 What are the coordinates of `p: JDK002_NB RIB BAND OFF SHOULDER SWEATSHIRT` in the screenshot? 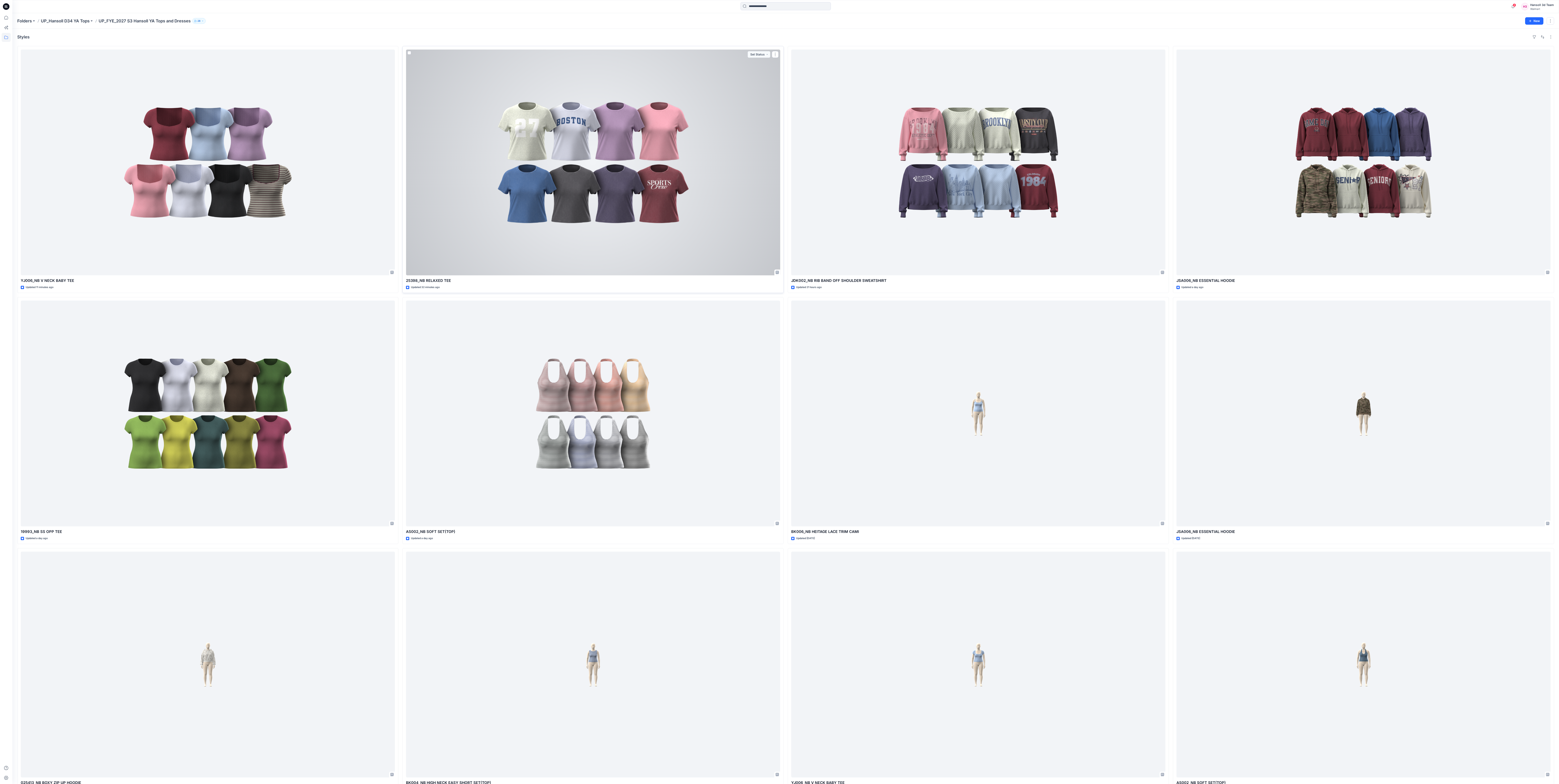 It's located at (978, 280).